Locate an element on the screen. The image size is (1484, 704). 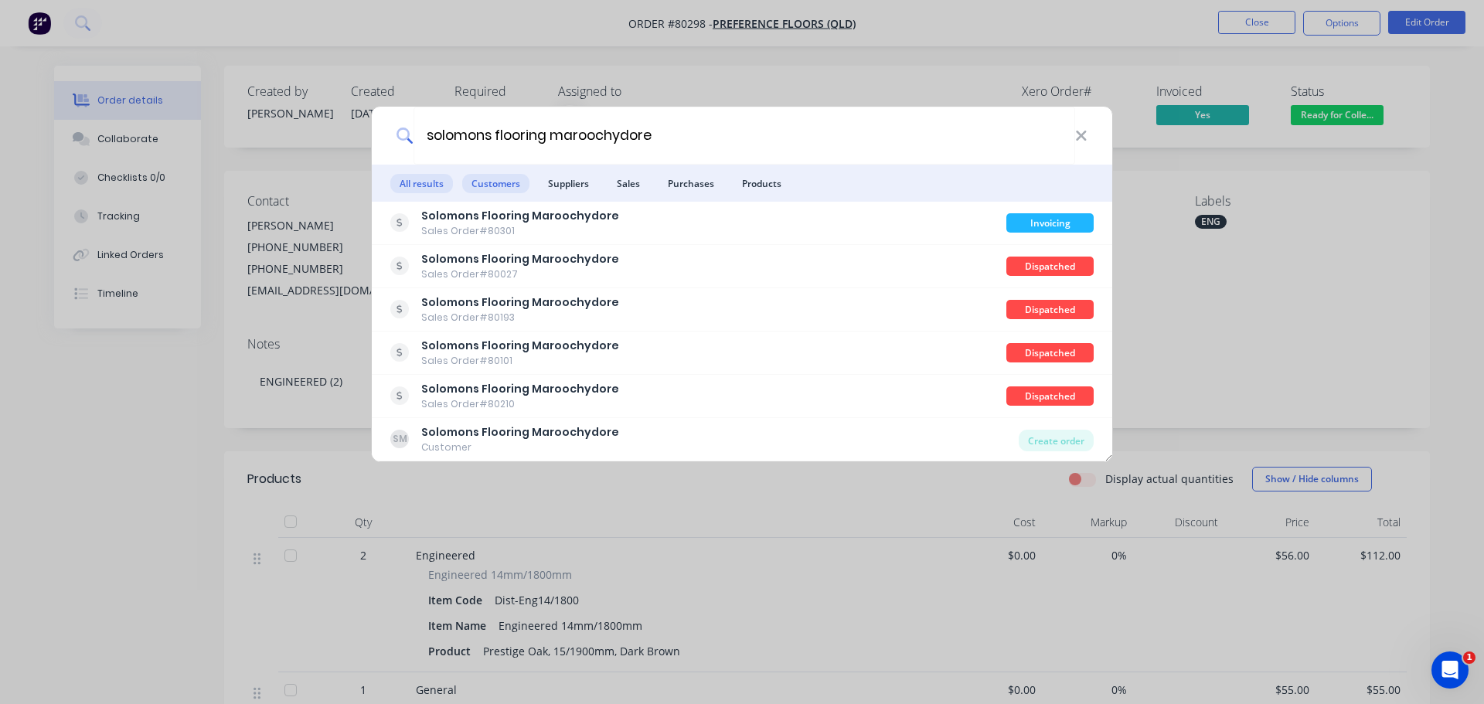
span: Products is located at coordinates (761, 183).